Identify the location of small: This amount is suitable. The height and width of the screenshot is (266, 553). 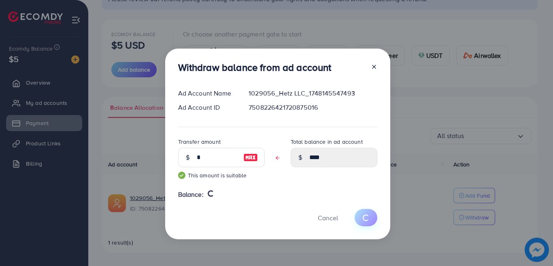
(222, 175).